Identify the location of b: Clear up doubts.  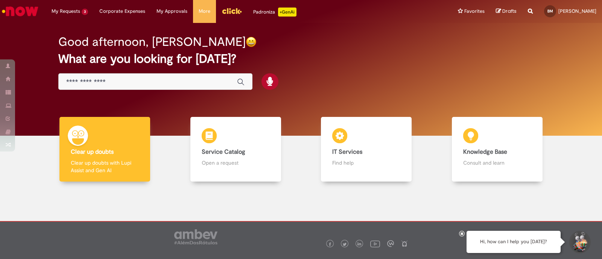
(92, 152).